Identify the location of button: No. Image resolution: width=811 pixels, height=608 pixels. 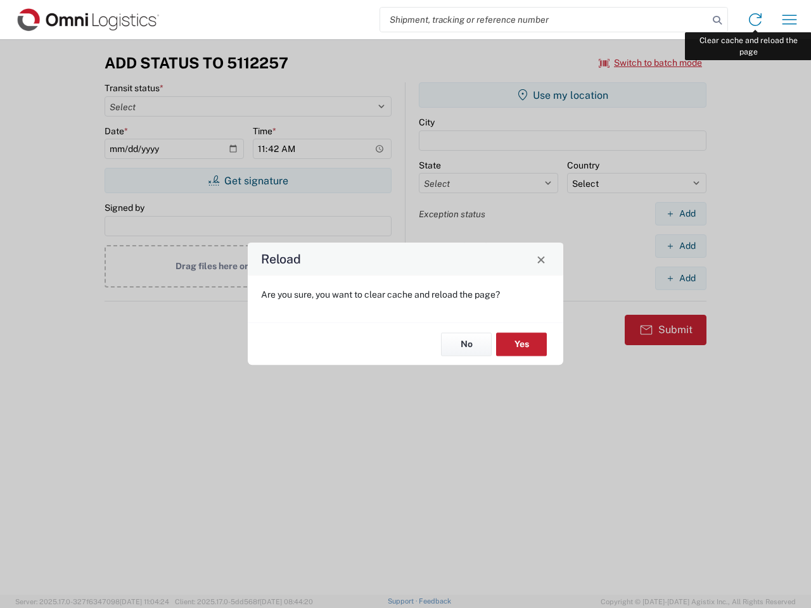
(466, 344).